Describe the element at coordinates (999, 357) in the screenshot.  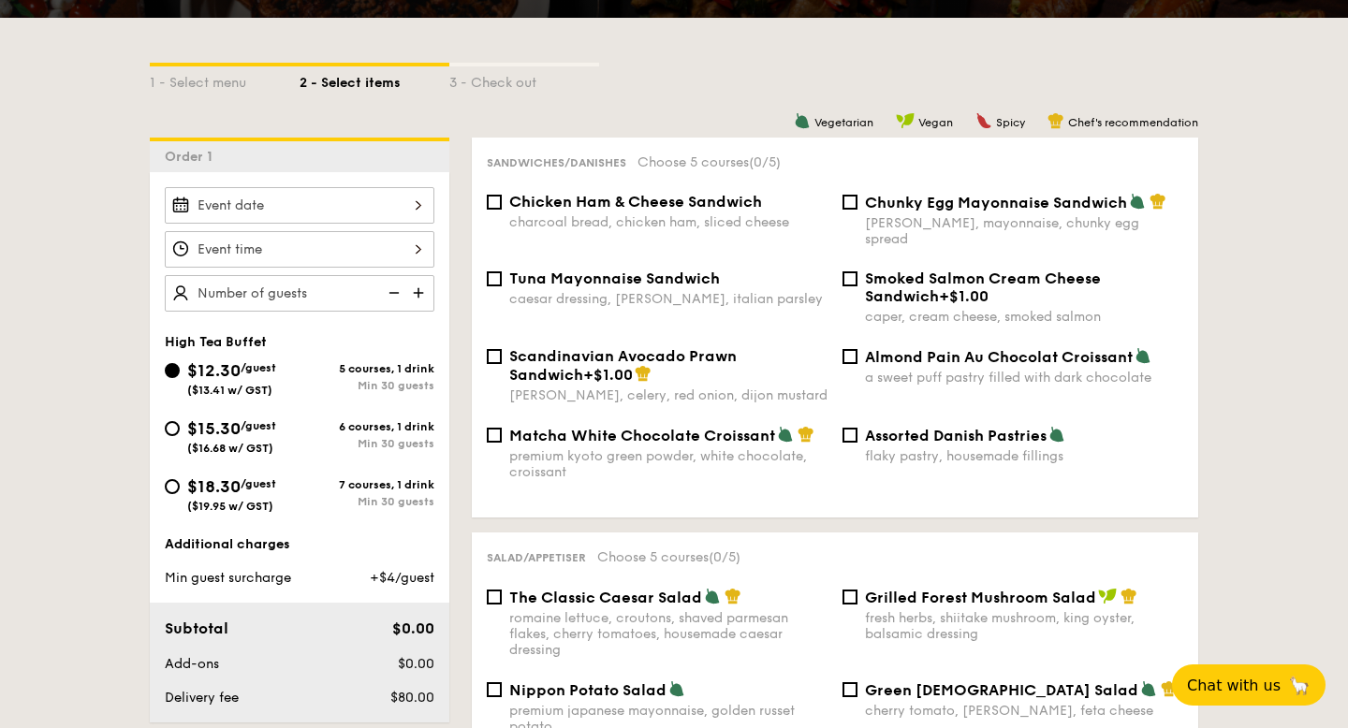
I see `span: Almond Pain Au Chocolat Croissant` at that location.